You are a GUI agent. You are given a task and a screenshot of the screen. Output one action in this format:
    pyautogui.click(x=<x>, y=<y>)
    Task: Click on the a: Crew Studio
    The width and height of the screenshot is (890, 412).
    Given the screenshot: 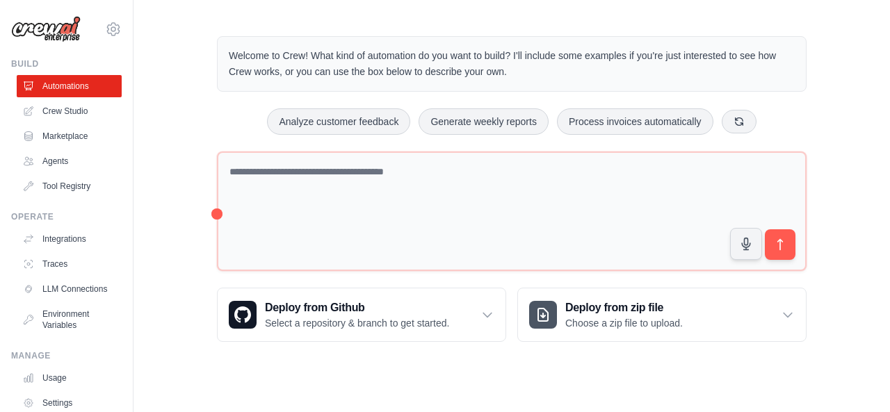 What is the action you would take?
    pyautogui.click(x=69, y=111)
    